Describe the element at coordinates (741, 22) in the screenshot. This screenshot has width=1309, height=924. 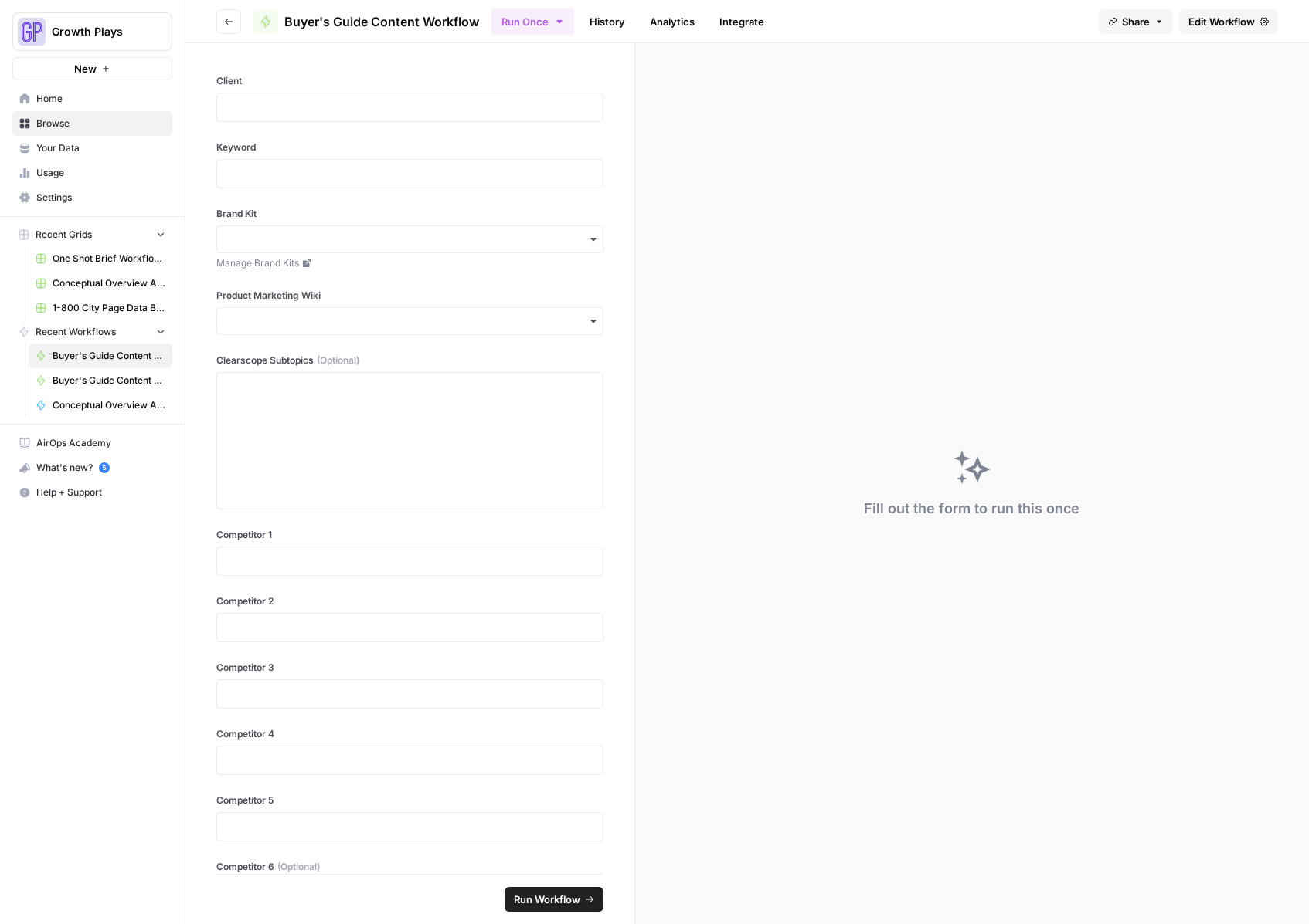
I see `a: Integrate` at that location.